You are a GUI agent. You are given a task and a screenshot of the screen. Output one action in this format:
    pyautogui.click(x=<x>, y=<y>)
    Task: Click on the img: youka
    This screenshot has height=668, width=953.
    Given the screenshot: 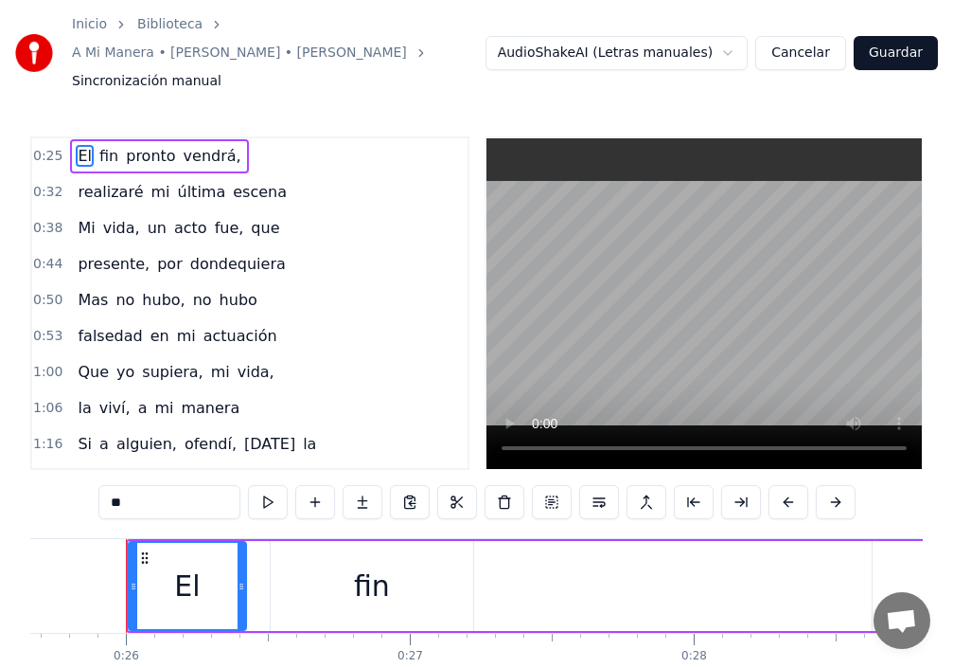 What is the action you would take?
    pyautogui.click(x=34, y=53)
    